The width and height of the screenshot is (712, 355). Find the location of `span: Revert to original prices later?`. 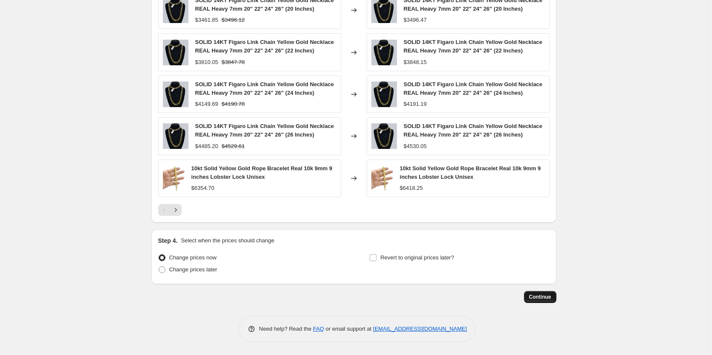

span: Revert to original prices later? is located at coordinates (417, 257).